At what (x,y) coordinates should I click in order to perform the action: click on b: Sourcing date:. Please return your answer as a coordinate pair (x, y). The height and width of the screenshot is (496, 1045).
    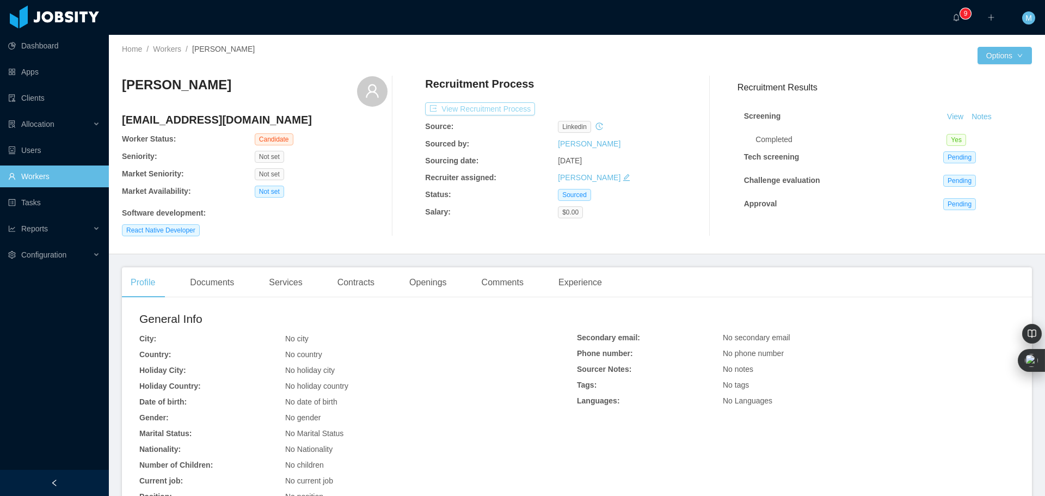
    Looking at the image, I should click on (452, 161).